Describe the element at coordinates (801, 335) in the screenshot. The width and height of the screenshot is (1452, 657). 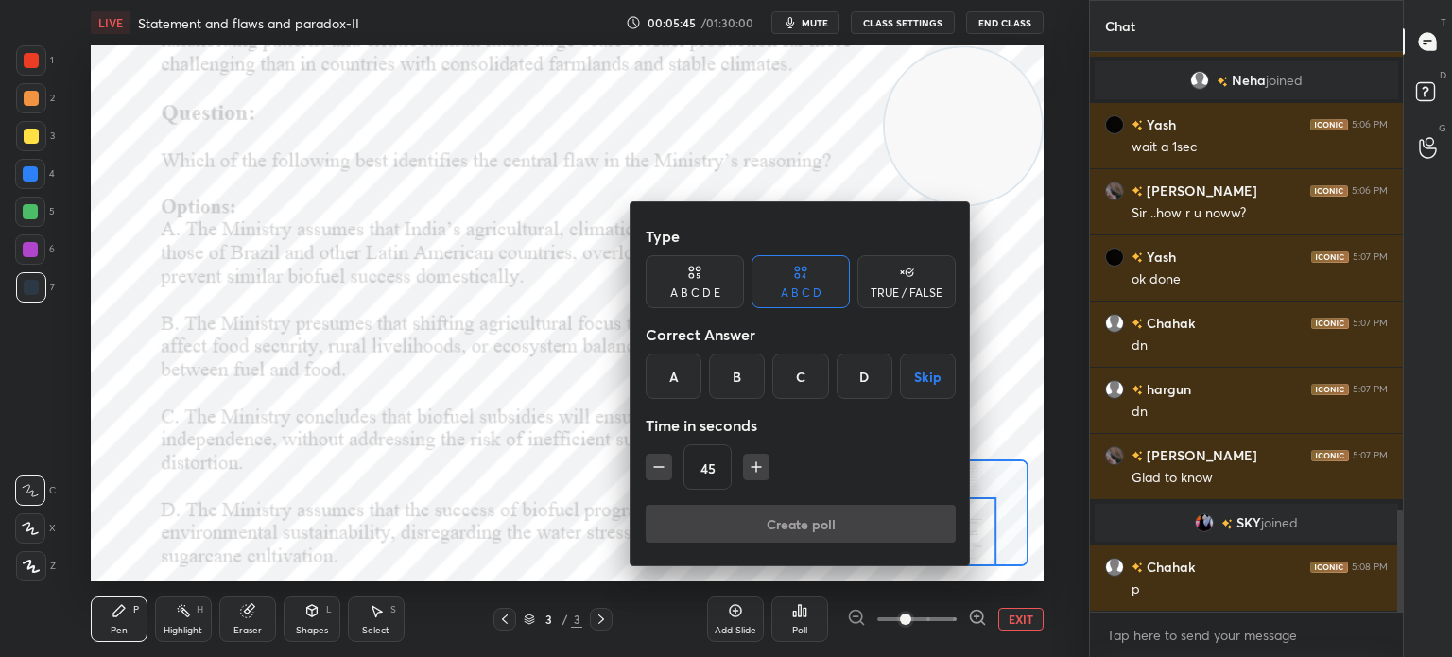
I see `div: Correct Answer` at that location.